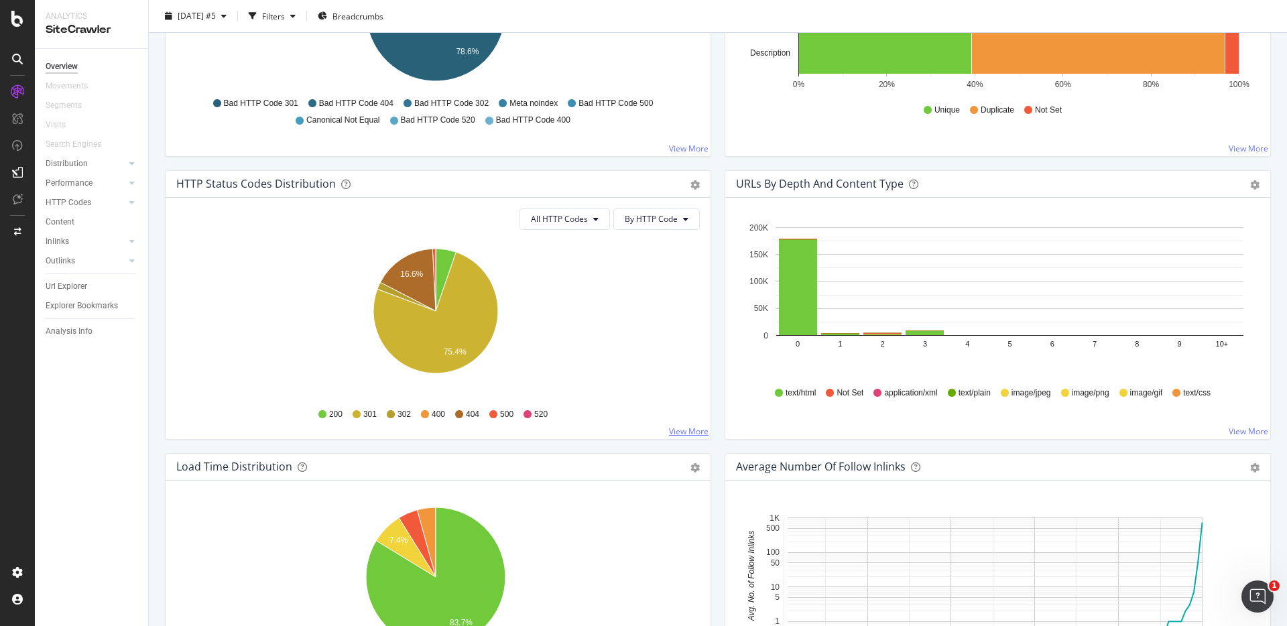 This screenshot has width=1287, height=626. Describe the element at coordinates (777, 597) in the screenshot. I see `text: 5` at that location.